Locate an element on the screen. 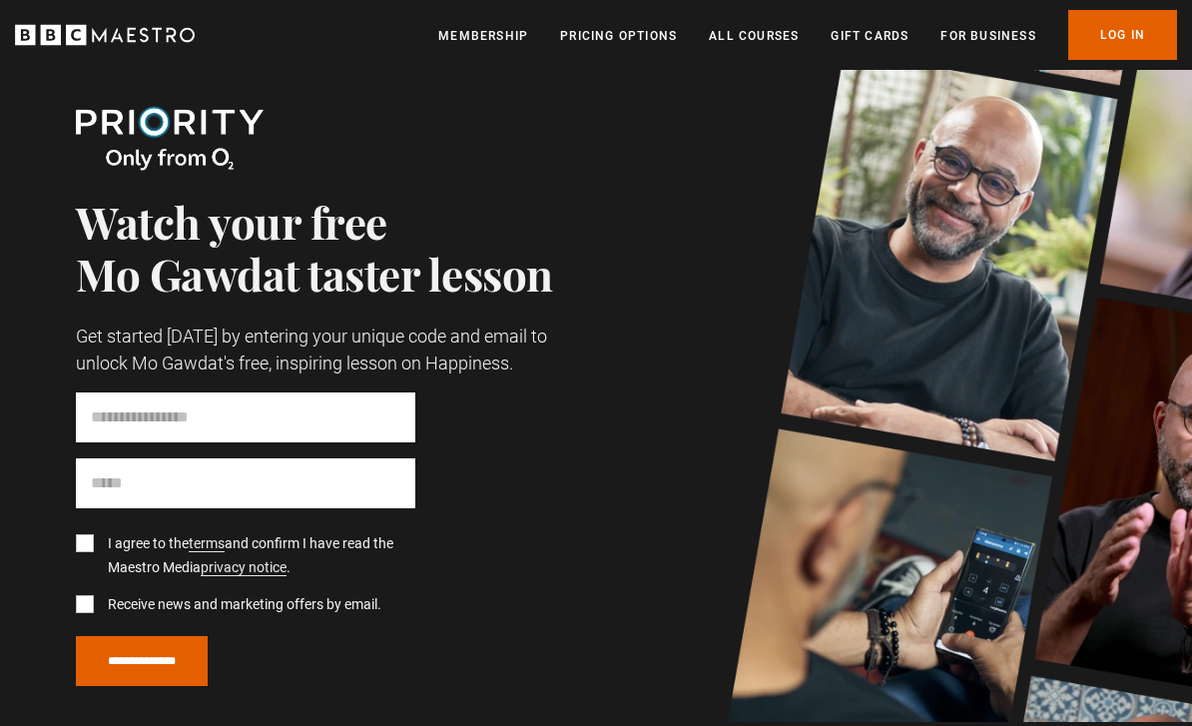 The image size is (1192, 726). a: BBC Maestro is located at coordinates (105, 35).